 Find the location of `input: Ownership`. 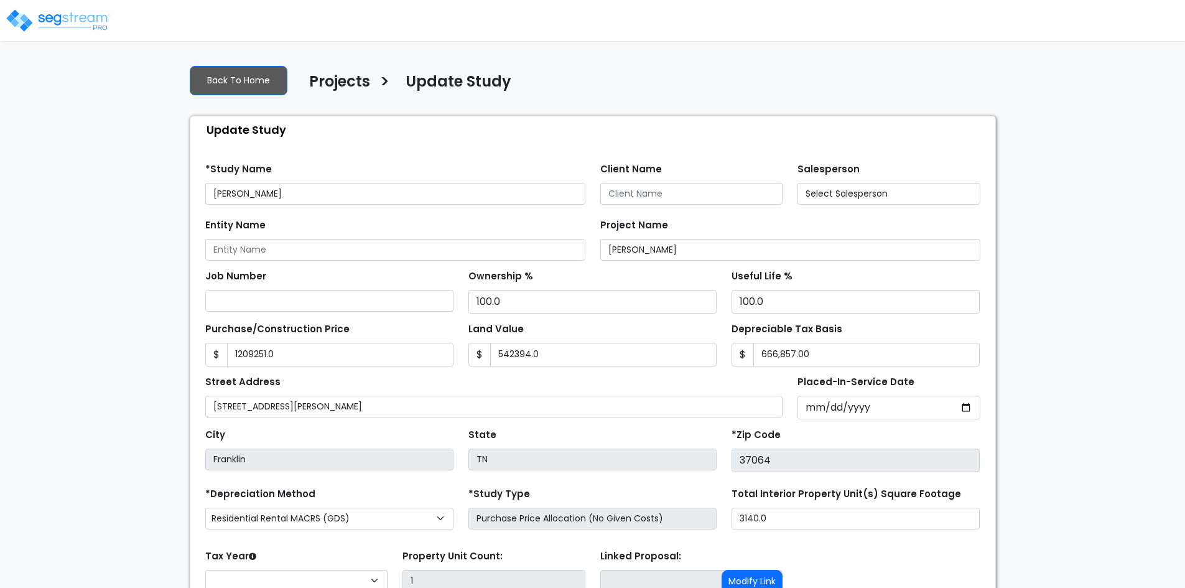

input: Ownership is located at coordinates (592, 302).